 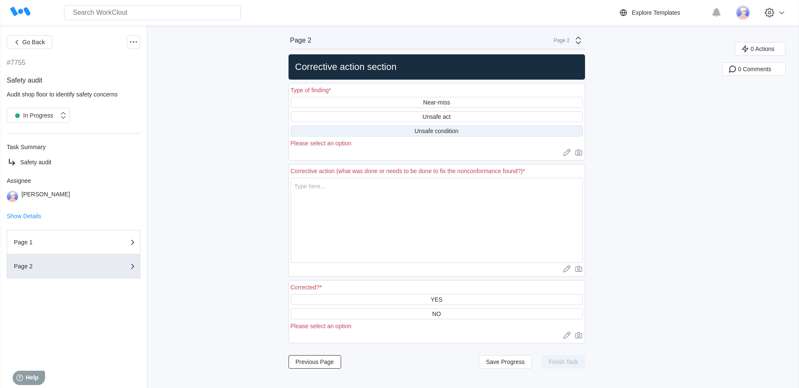 What do you see at coordinates (564, 362) in the screenshot?
I see `button: Finish Task` at bounding box center [564, 362].